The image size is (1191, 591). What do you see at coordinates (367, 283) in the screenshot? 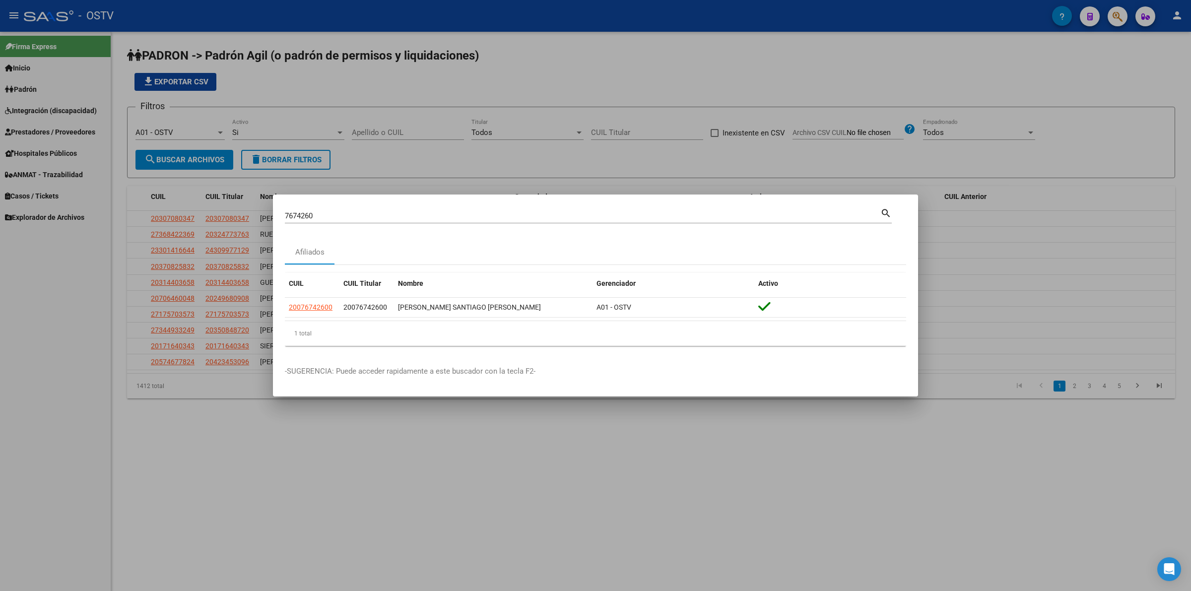
I see `datatable-header-cell: CUIL Titular` at bounding box center [367, 283].